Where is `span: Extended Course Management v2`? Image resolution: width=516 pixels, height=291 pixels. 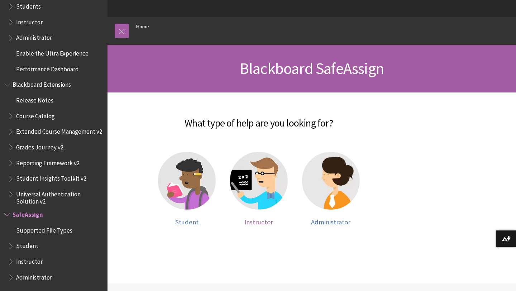
span: Extended Course Management v2 is located at coordinates (59, 130).